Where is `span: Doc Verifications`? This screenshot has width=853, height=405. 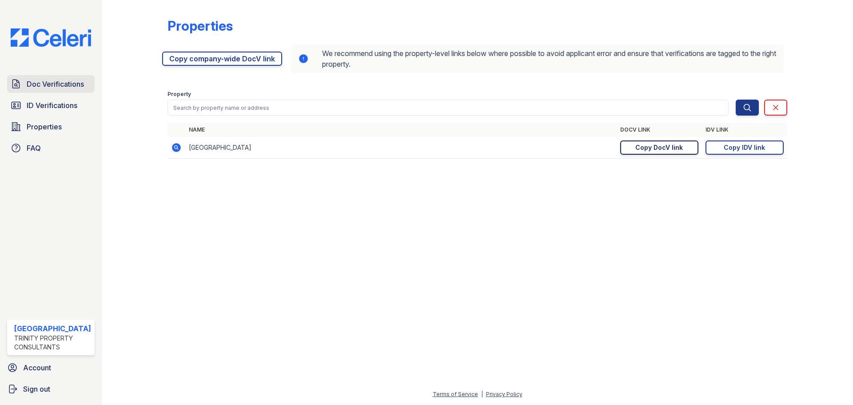
span: Doc Verifications is located at coordinates (55, 84).